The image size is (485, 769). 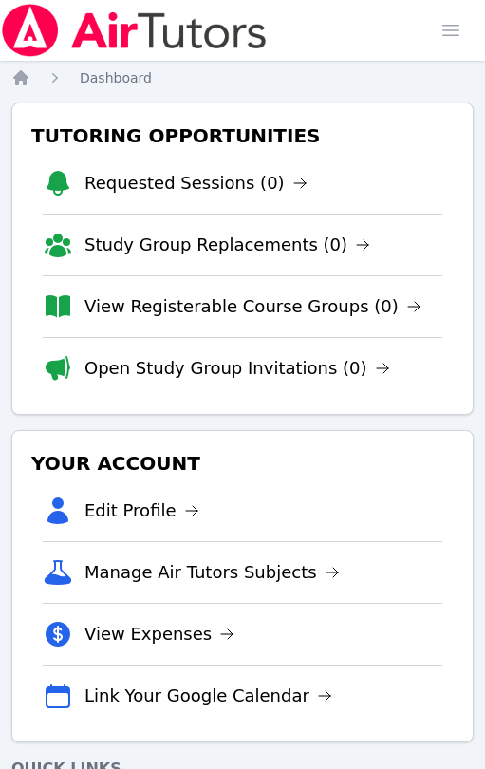 I want to click on a: Manage Air Tutors Subjects, so click(x=212, y=572).